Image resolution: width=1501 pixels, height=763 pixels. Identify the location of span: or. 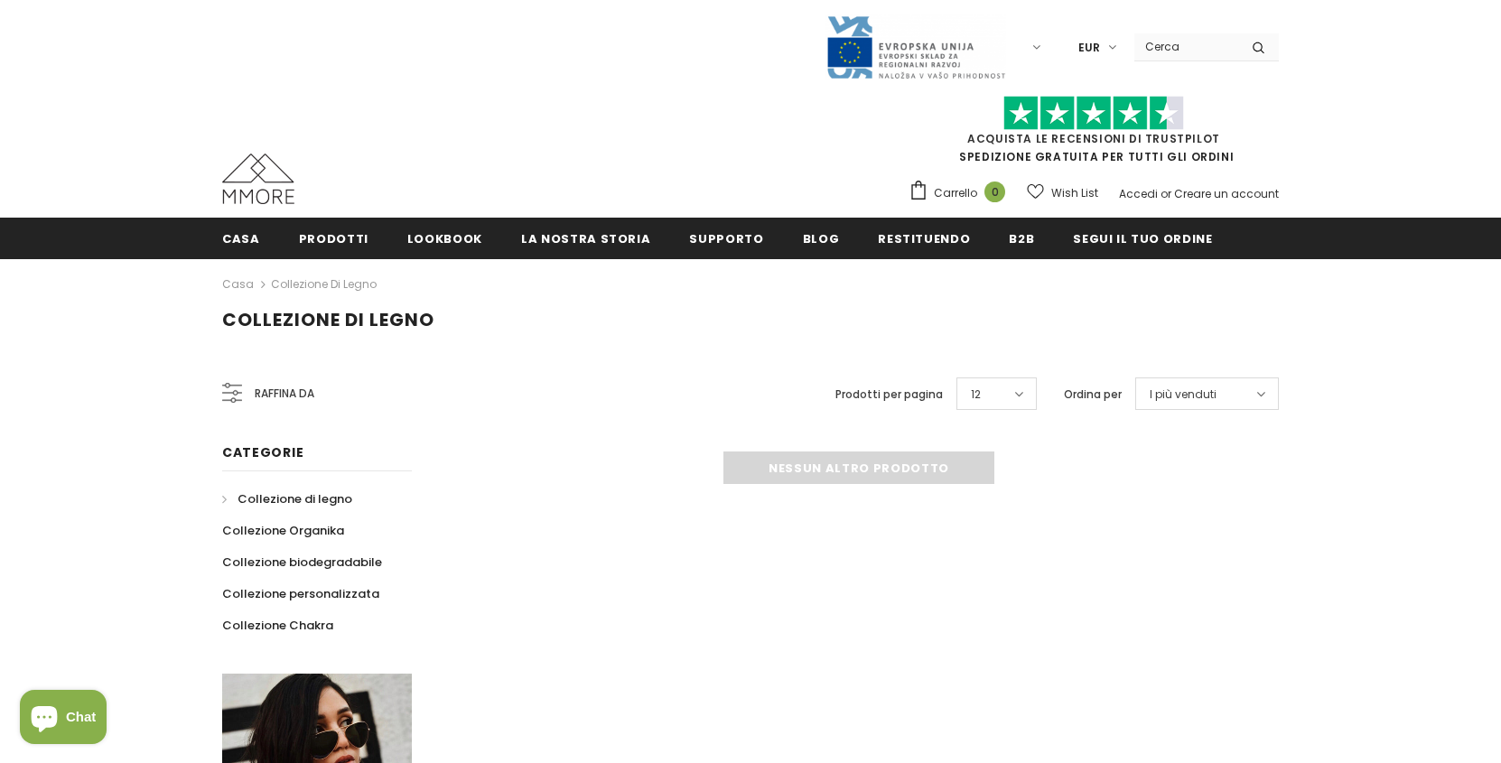
(1166, 193).